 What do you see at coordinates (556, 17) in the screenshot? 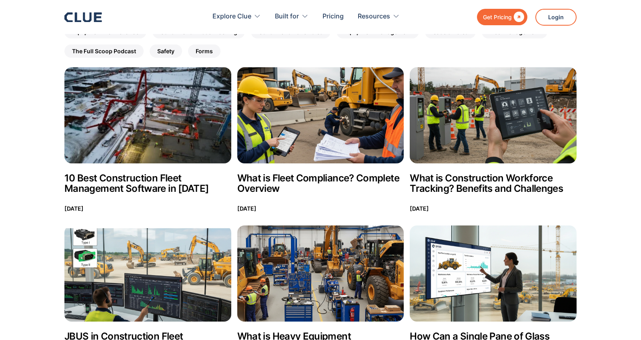
I see `a: Login` at bounding box center [556, 17].